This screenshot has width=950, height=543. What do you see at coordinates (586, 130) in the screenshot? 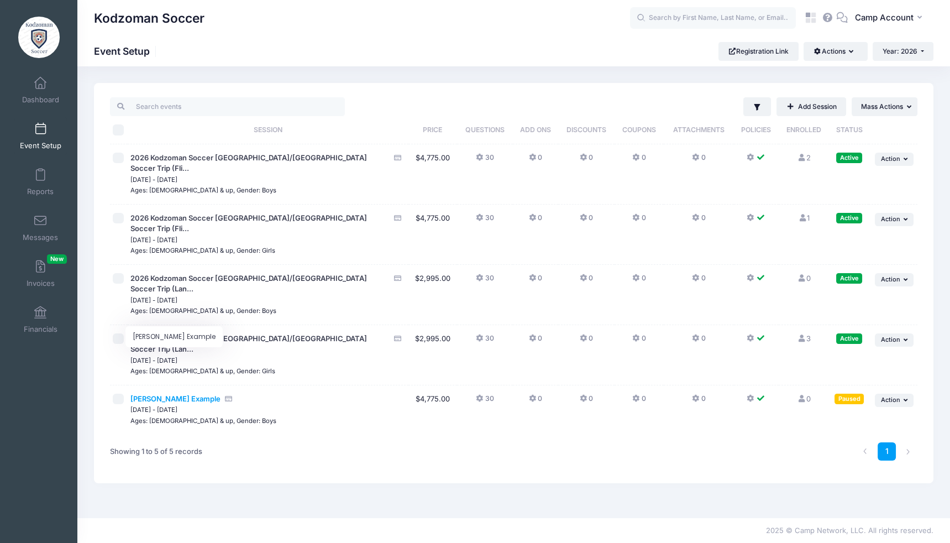
I see `th: Discounts` at bounding box center [586, 130].